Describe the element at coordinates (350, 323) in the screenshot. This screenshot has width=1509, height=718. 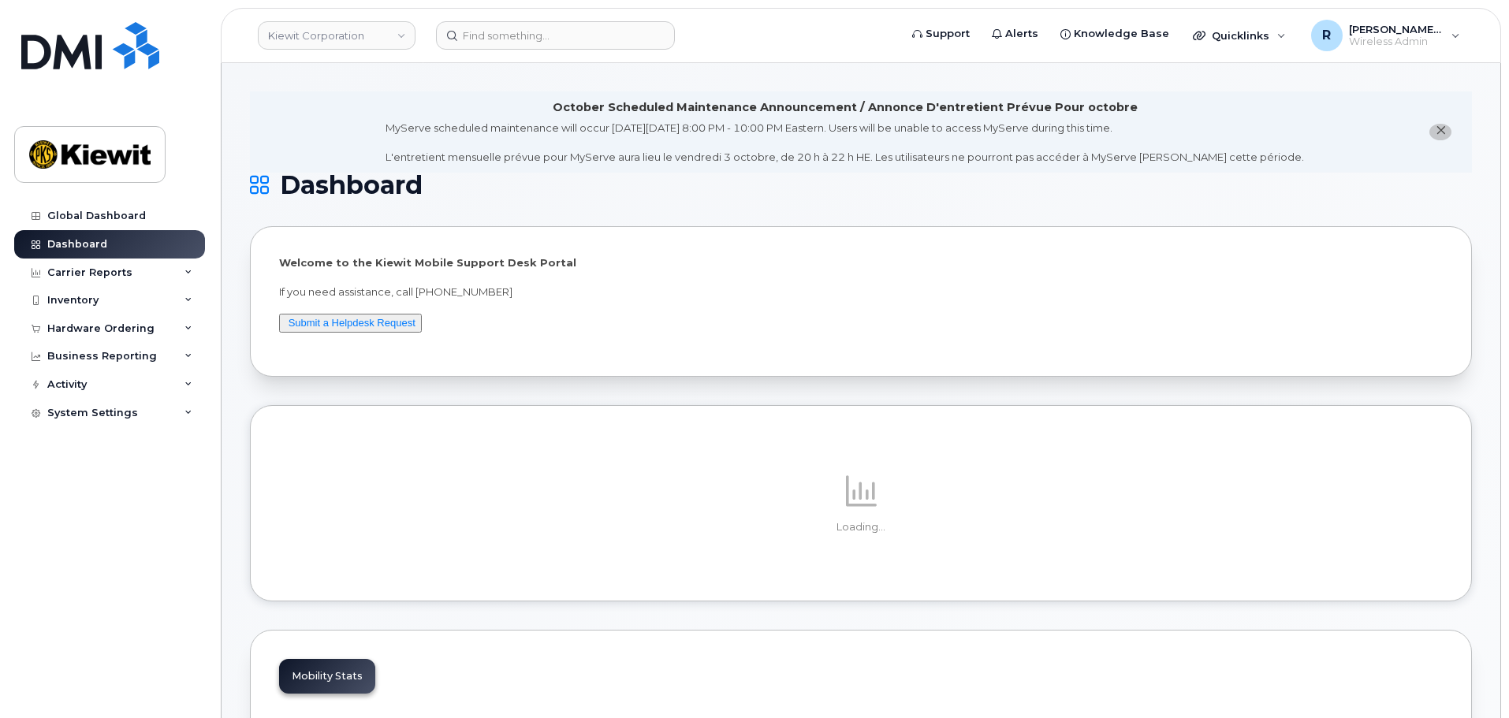
I see `button: Submit a Helpdesk Request` at that location.